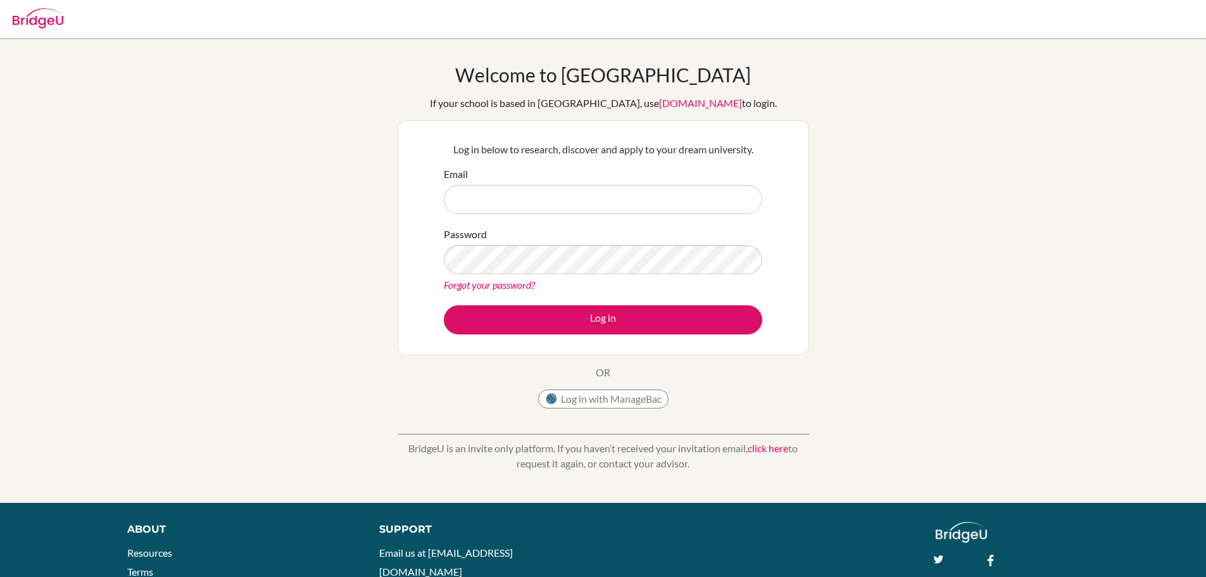  I want to click on p: Log in below to research, discover and apply to your dream university., so click(602, 149).